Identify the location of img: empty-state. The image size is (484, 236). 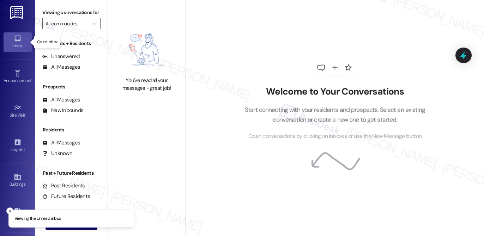
(147, 50).